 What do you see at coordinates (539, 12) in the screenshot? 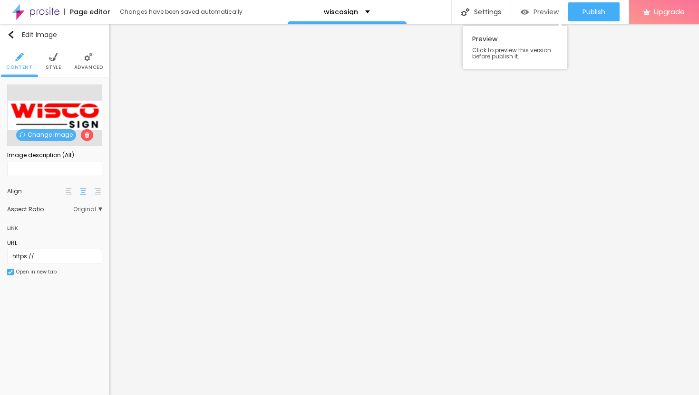
I see `button: Preview` at bounding box center [539, 12].